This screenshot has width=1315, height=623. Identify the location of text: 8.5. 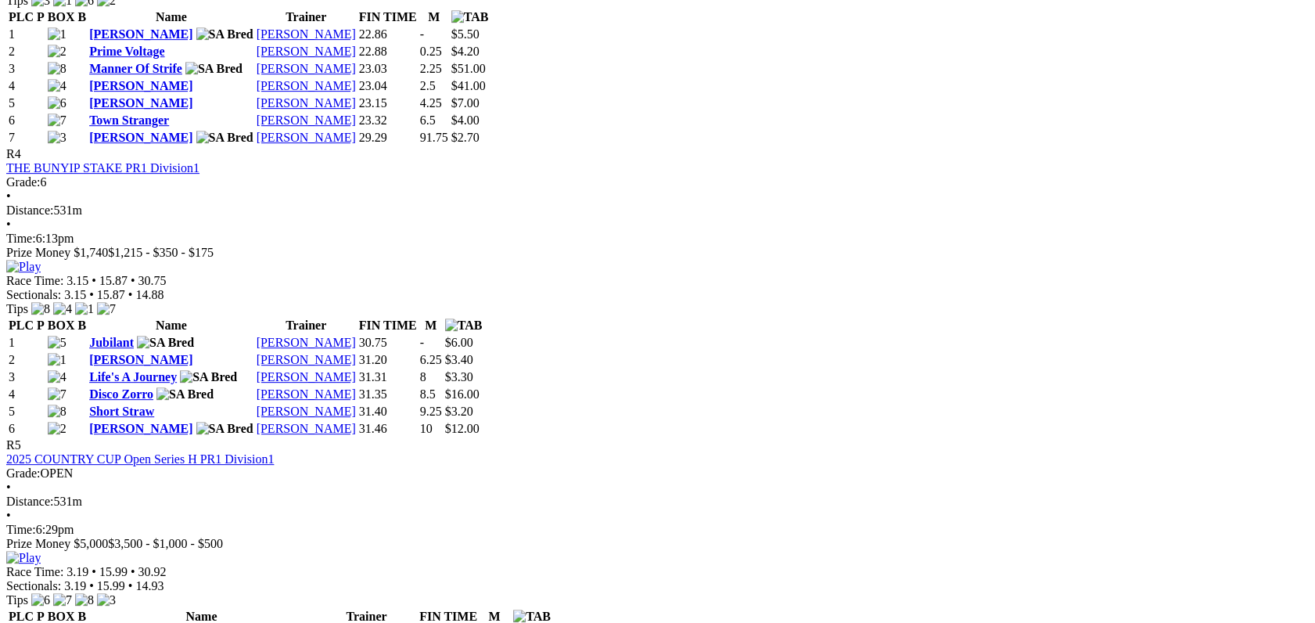
(428, 394).